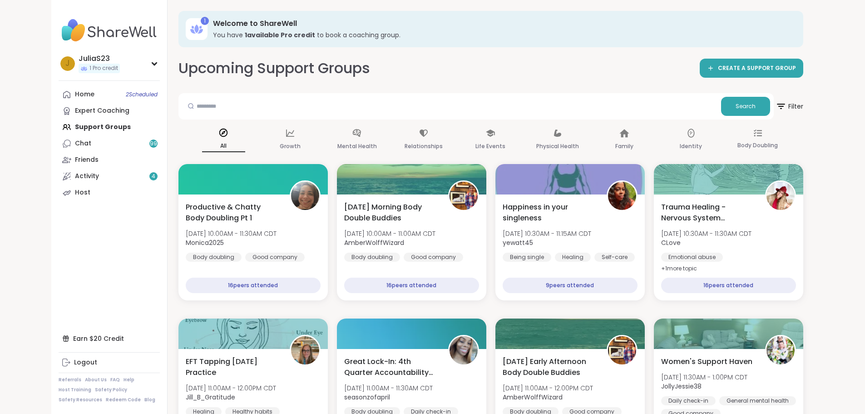 This screenshot has height=414, width=865. What do you see at coordinates (70, 380) in the screenshot?
I see `a: Referrals` at bounding box center [70, 380].